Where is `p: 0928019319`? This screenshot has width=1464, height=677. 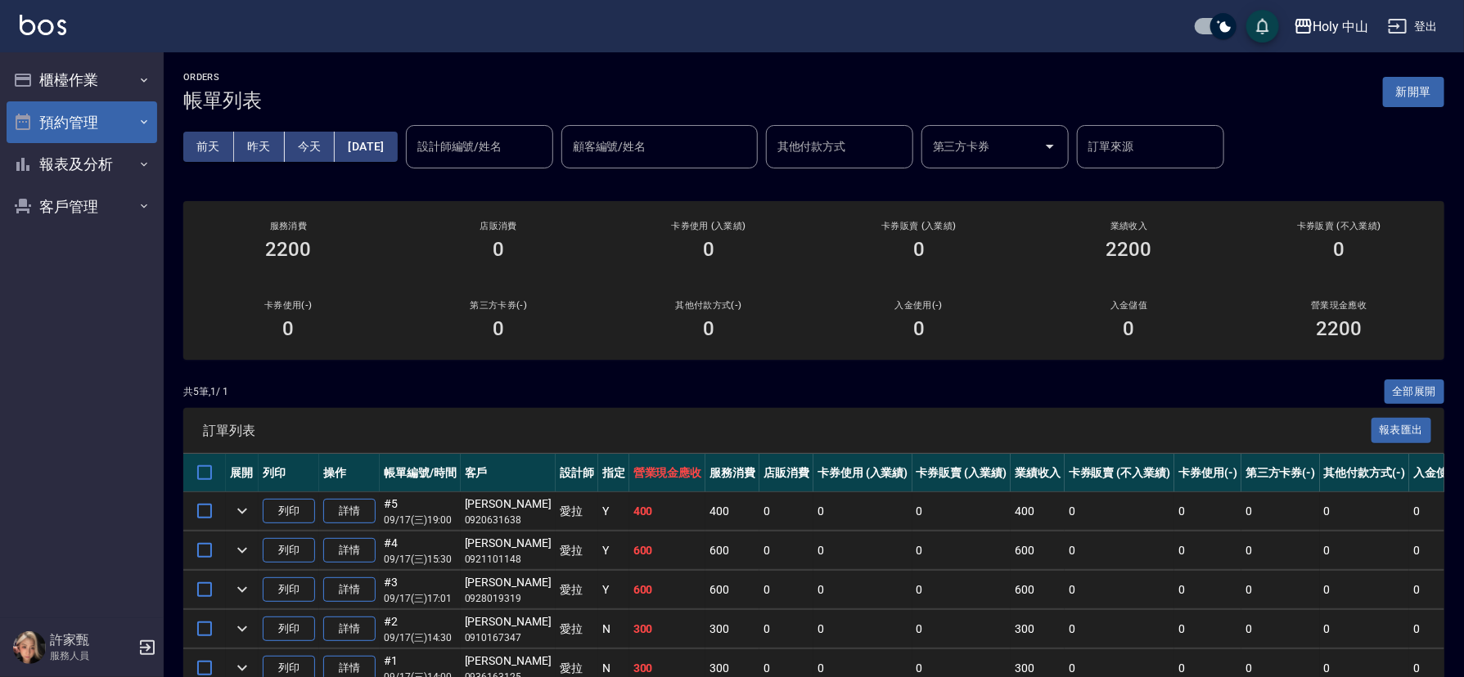 p: 0928019319 is located at coordinates (508, 599).